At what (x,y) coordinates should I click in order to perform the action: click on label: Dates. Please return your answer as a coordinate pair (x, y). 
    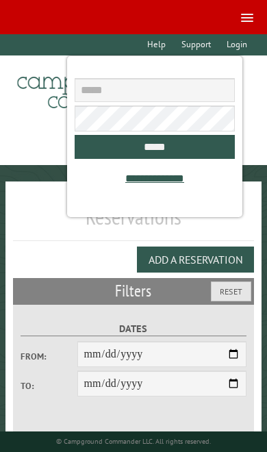
    Looking at the image, I should click on (134, 329).